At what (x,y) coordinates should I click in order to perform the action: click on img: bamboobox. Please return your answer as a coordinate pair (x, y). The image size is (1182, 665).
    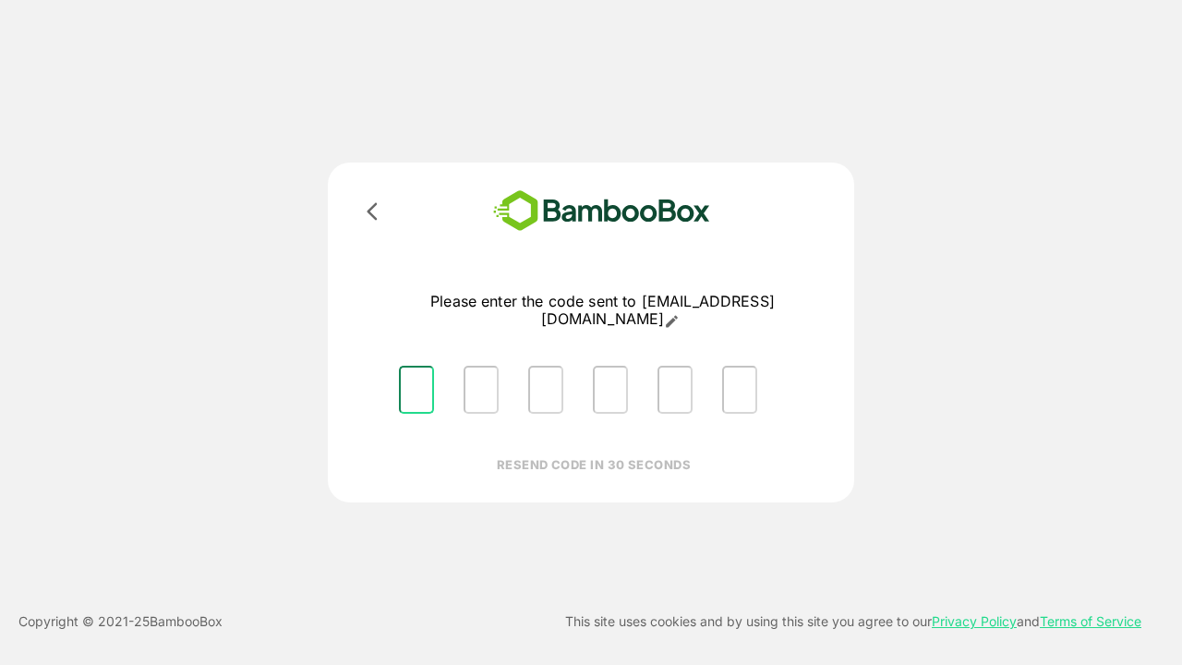
    Looking at the image, I should click on (601, 210).